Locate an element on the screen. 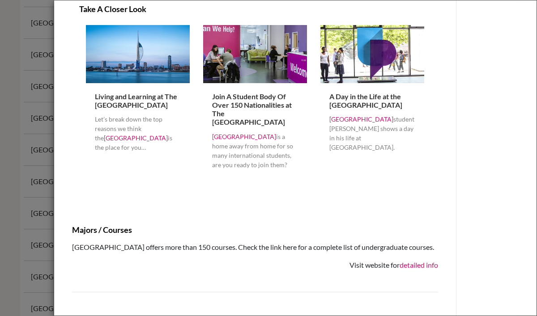  h3: Take a closer look is located at coordinates (255, 9).